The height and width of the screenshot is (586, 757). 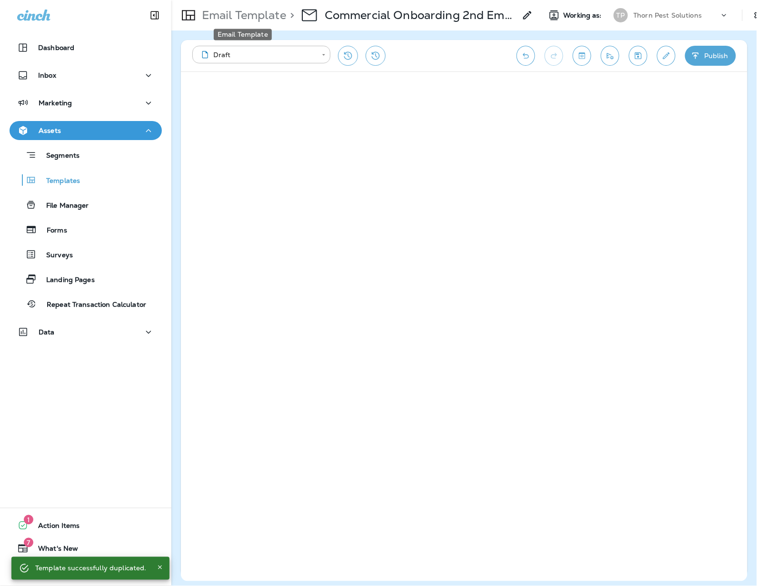 What do you see at coordinates (421, 15) in the screenshot?
I see `p: Commercial Onboarding 2nd Email After 30 Days Copy` at bounding box center [421, 15].